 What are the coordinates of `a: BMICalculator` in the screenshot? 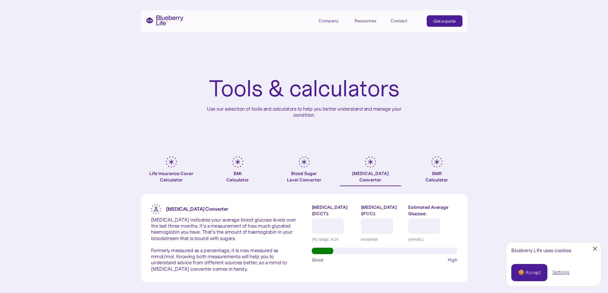 It's located at (238, 171).